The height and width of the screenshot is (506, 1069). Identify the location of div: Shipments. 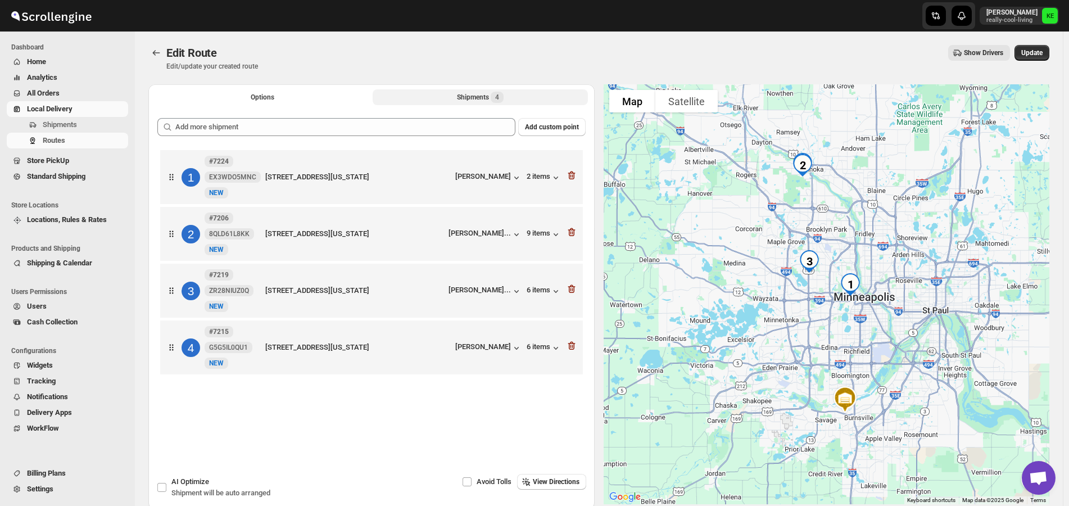
(480, 97).